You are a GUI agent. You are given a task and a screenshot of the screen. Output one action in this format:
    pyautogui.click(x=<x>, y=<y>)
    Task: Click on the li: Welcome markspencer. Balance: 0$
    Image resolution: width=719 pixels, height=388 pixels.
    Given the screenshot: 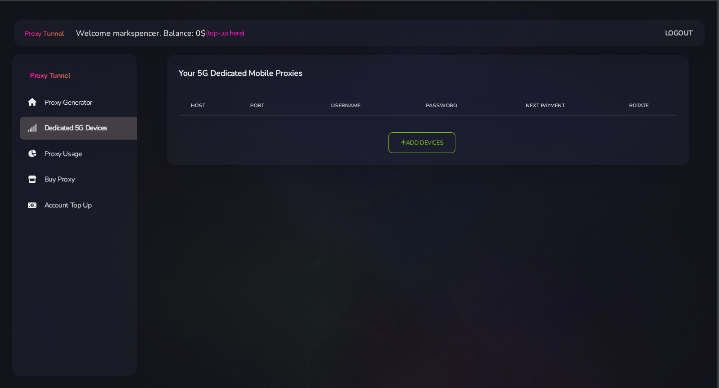 What is the action you would take?
    pyautogui.click(x=154, y=33)
    